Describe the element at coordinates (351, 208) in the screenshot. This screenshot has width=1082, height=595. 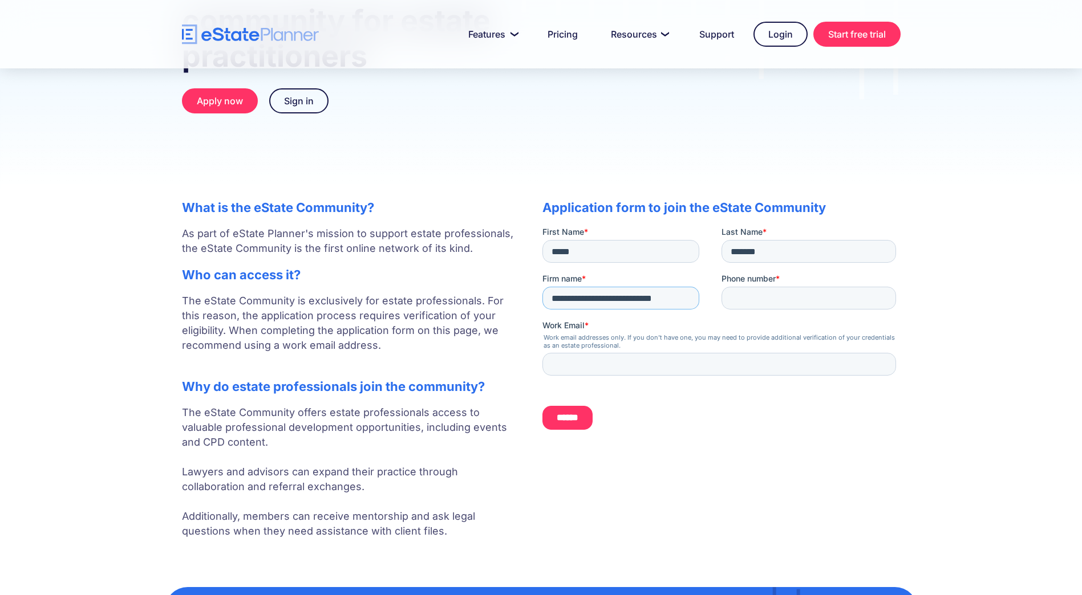
I see `h2: What is the eState Community?` at that location.